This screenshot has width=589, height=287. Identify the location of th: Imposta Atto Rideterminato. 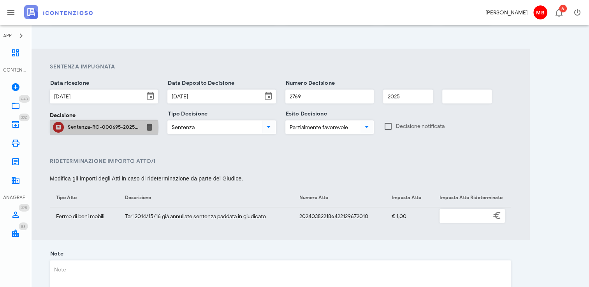
(472, 198).